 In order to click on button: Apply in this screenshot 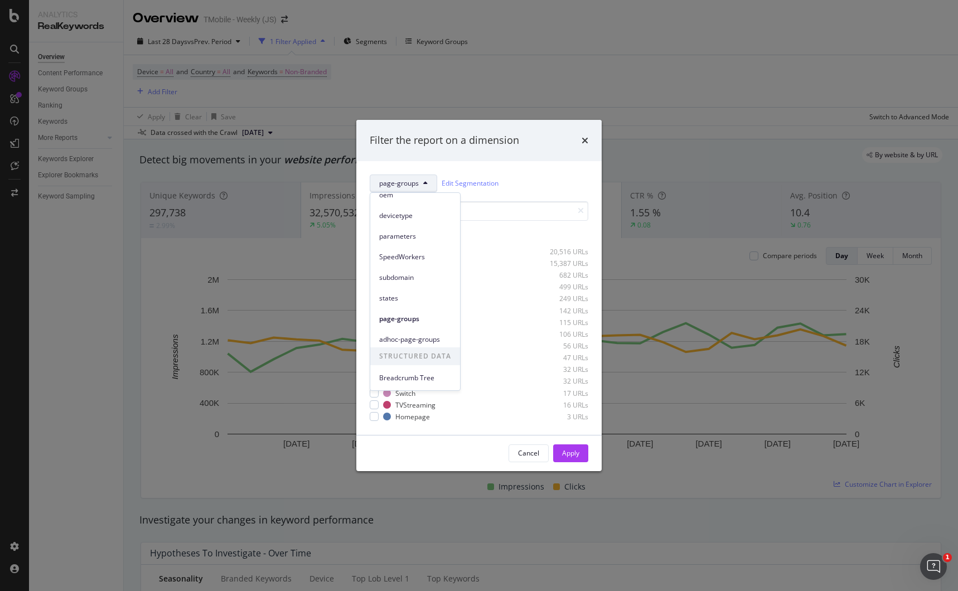, I will do `click(571, 453)`.